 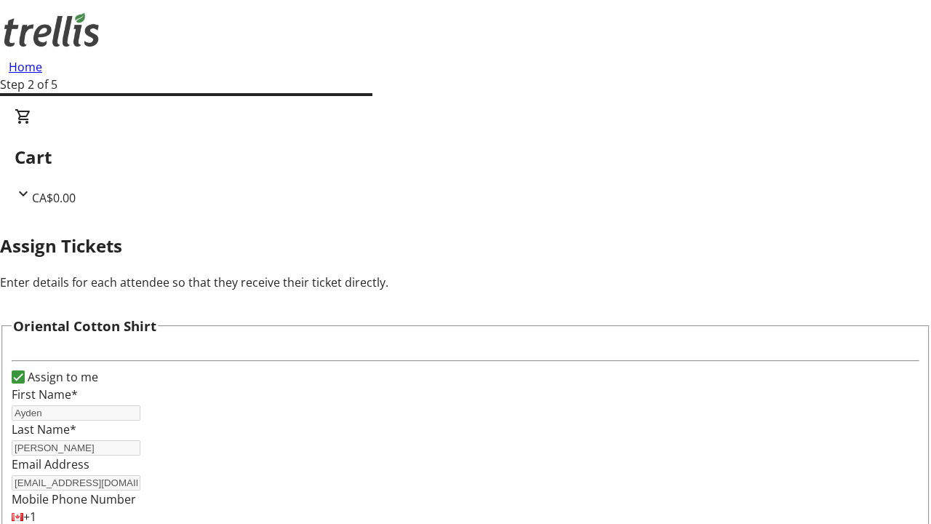 I want to click on span: CA$0.00, so click(x=54, y=198).